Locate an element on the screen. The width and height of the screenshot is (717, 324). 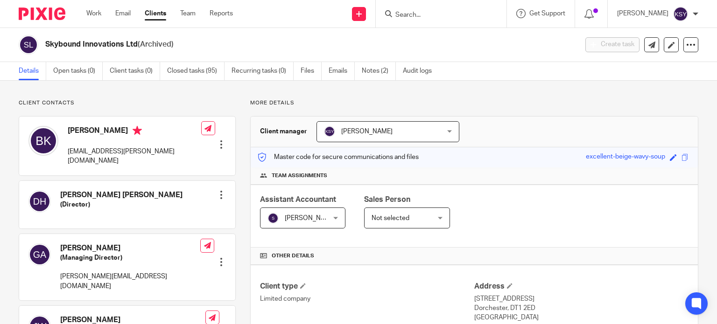
span: Other details is located at coordinates (293, 256).